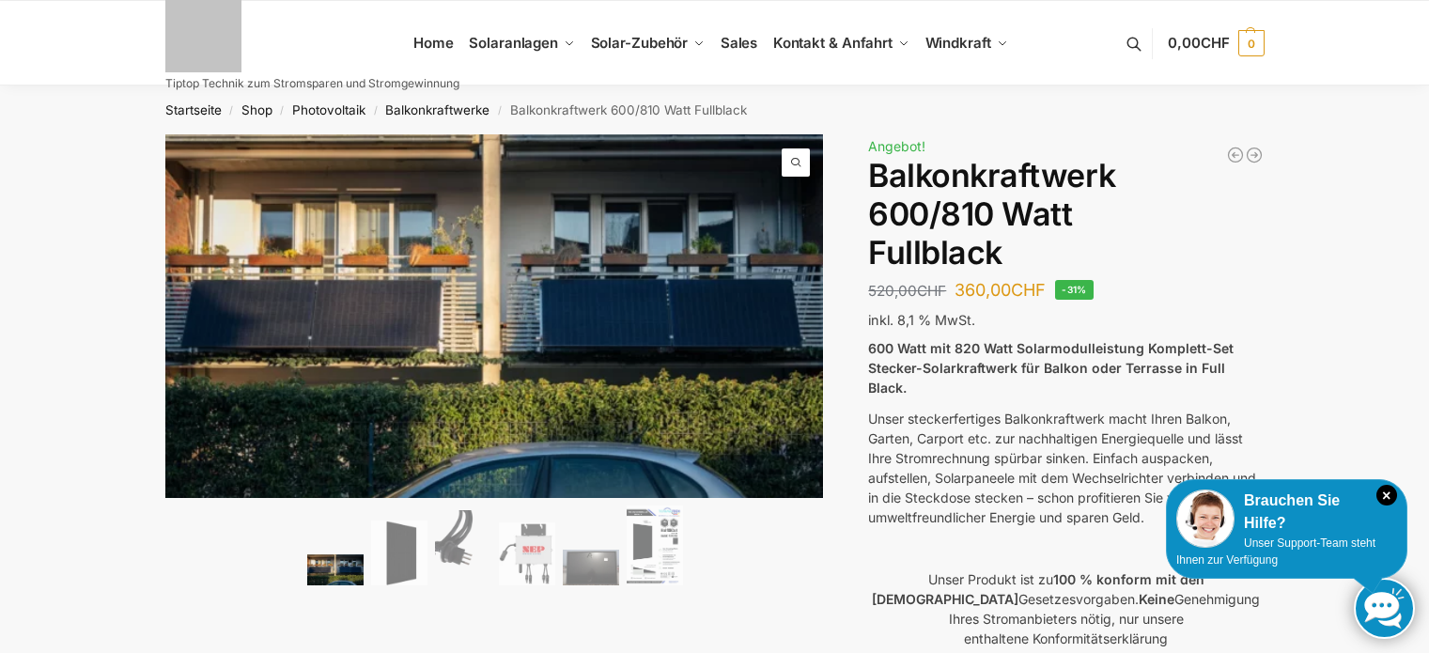 The width and height of the screenshot is (1429, 653). I want to click on img: Customer service, so click(1205, 519).